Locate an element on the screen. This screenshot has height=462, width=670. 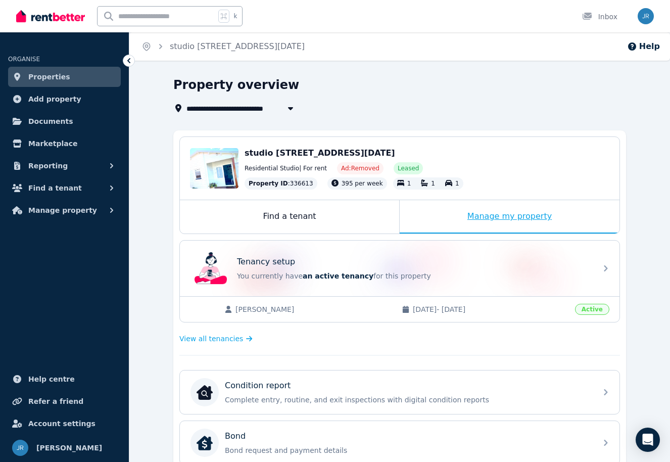
a: Add property is located at coordinates (64, 99).